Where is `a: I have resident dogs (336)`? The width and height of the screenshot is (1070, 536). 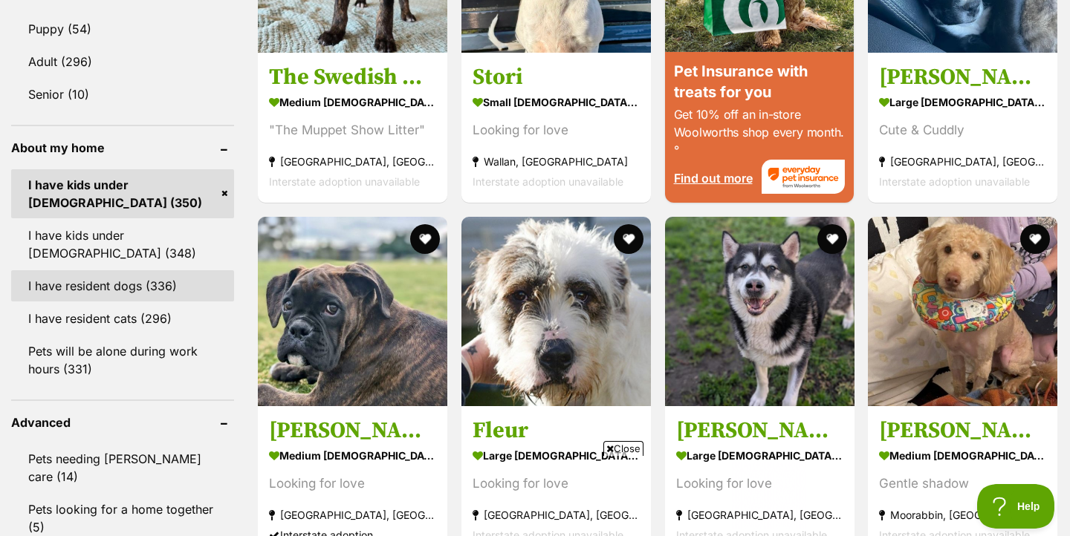 a: I have resident dogs (336) is located at coordinates (123, 286).